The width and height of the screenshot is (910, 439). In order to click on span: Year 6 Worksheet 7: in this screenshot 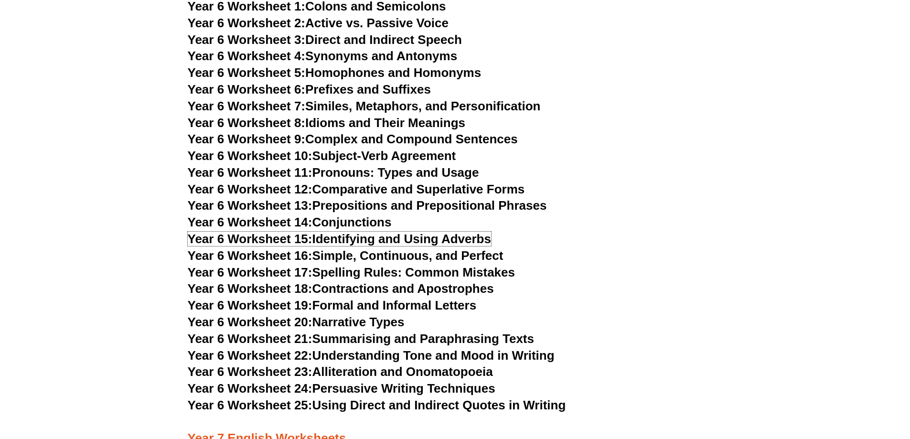, I will do `click(247, 106)`.